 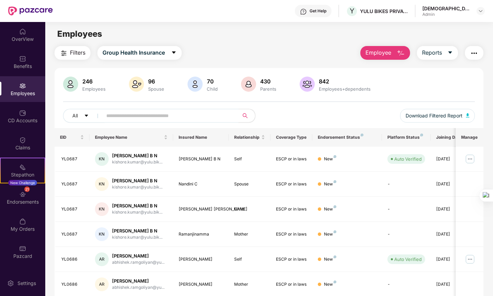 What do you see at coordinates (406, 137) in the screenshot?
I see `div: Platform Status` at bounding box center [406, 137].